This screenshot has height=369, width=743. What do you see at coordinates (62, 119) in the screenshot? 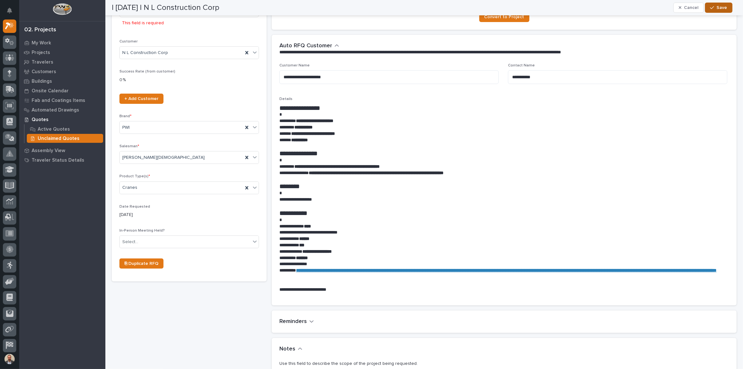
I see `a: Quotes` at bounding box center [62, 119].